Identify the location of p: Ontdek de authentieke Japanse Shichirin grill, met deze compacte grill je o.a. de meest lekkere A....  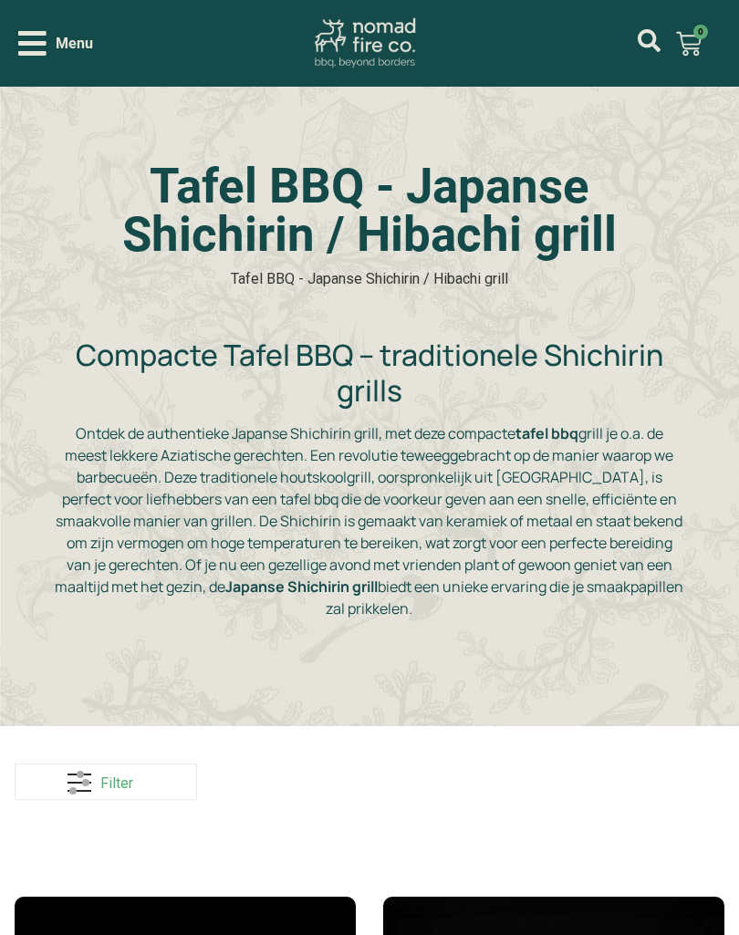
(369, 521).